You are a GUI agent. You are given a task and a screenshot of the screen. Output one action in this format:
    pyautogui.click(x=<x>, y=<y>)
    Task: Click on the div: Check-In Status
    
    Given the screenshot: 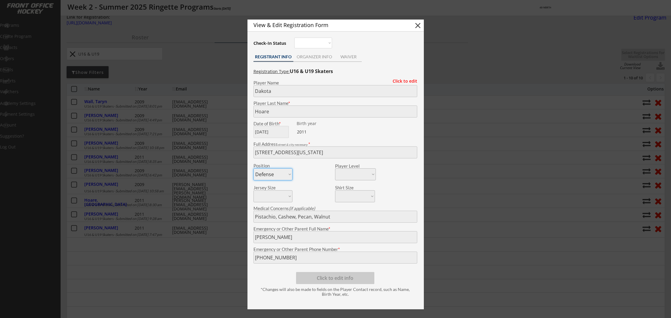 What is the action you would take?
    pyautogui.click(x=270, y=43)
    